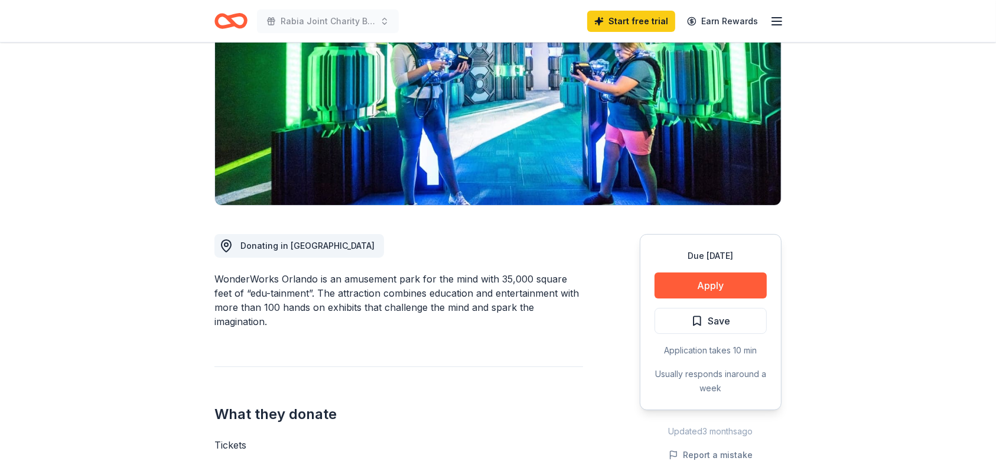 Image resolution: width=996 pixels, height=461 pixels. What do you see at coordinates (719, 321) in the screenshot?
I see `span: Save` at bounding box center [719, 321].